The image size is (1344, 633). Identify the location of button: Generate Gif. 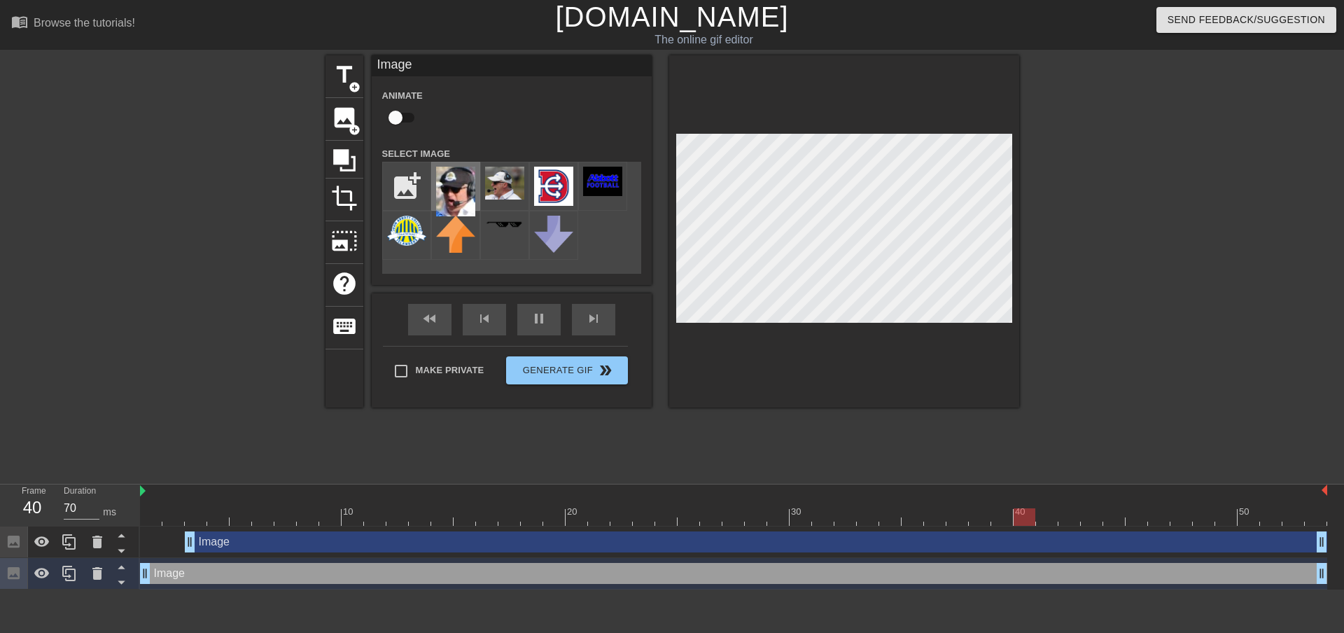
(566, 370).